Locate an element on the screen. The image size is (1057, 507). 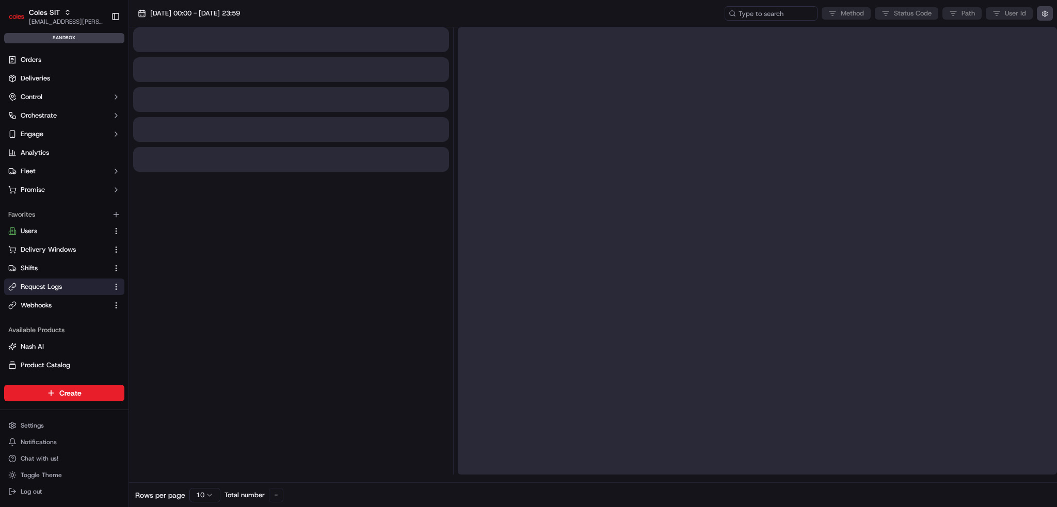
span: Log out is located at coordinates (31, 492).